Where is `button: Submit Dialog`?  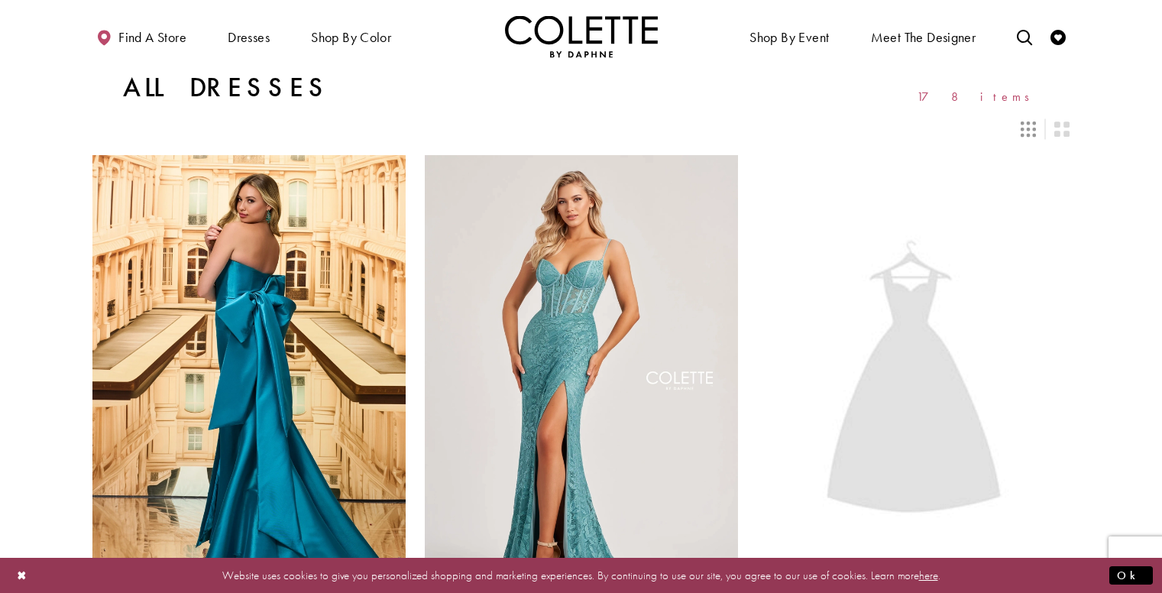
button: Submit Dialog is located at coordinates (1131, 575).